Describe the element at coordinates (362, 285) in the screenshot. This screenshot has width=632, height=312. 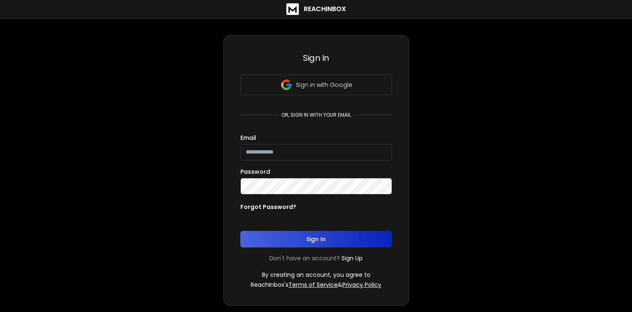
I see `a: Privacy Policy` at that location.